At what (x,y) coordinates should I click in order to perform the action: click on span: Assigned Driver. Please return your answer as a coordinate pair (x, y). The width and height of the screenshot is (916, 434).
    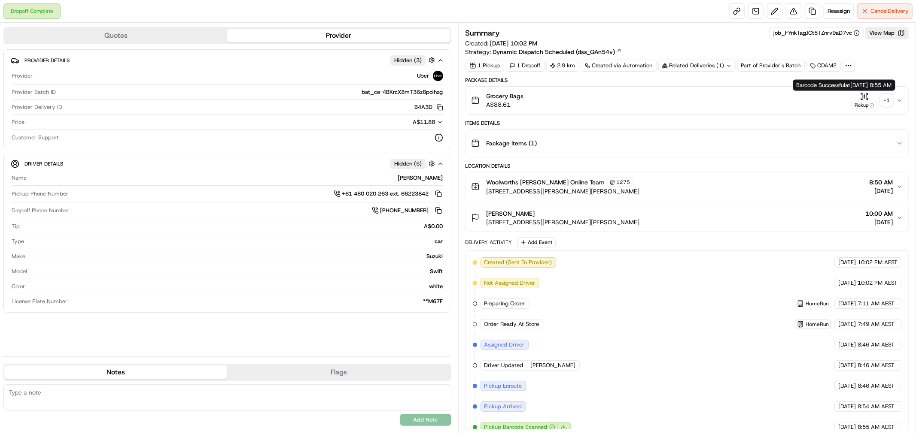
    Looking at the image, I should click on (504, 345).